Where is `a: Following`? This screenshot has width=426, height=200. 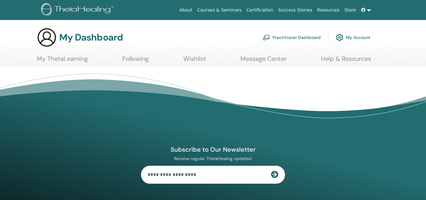 a: Following is located at coordinates (135, 61).